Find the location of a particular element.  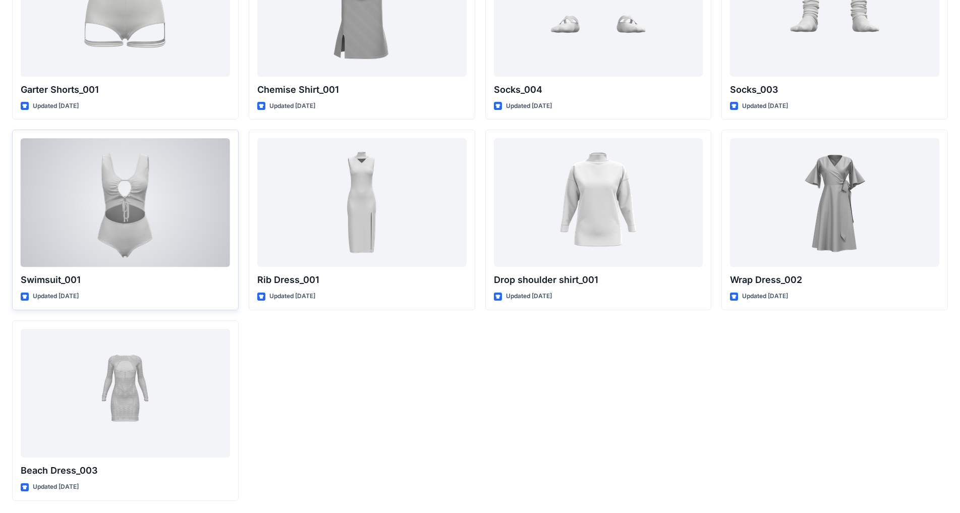

a: Beach Dress_003 is located at coordinates (125, 393).